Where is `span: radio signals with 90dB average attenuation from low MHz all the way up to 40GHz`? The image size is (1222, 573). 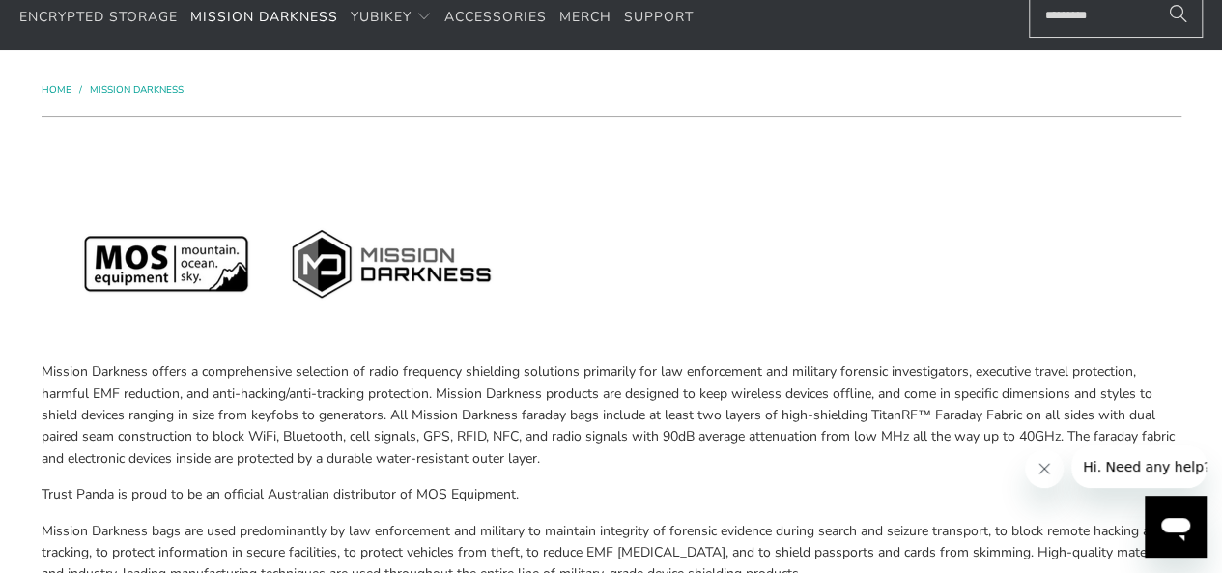 span: radio signals with 90dB average attenuation from low MHz all the way up to 40GHz is located at coordinates (806, 436).